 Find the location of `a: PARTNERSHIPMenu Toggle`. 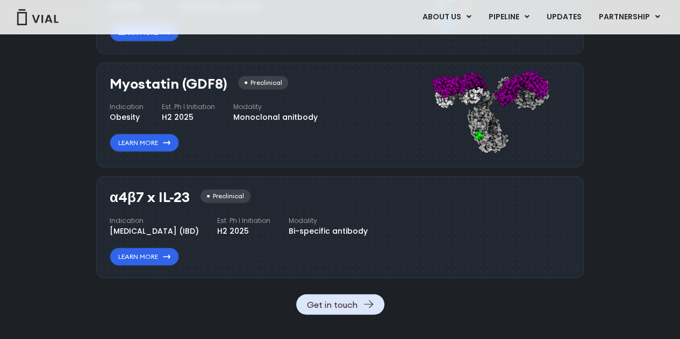

a: PARTNERSHIPMenu Toggle is located at coordinates (629, 17).